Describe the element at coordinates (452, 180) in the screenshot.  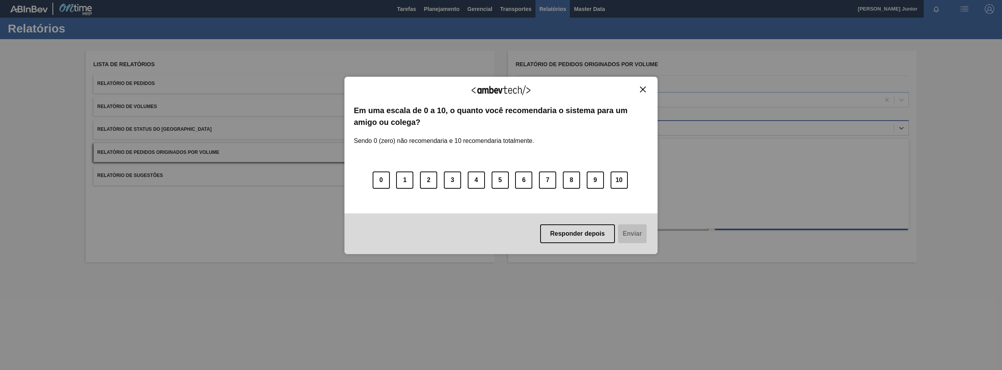
I see `button: 3` at that location.